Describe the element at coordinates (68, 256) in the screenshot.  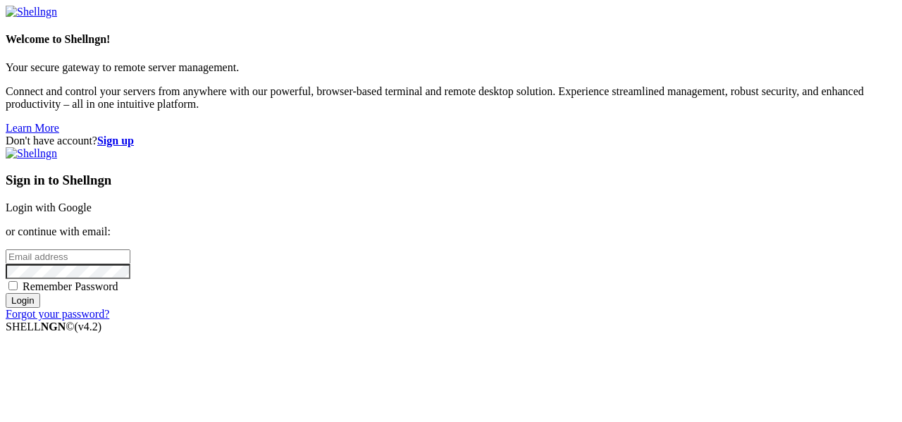
I see `input: Email address` at that location.